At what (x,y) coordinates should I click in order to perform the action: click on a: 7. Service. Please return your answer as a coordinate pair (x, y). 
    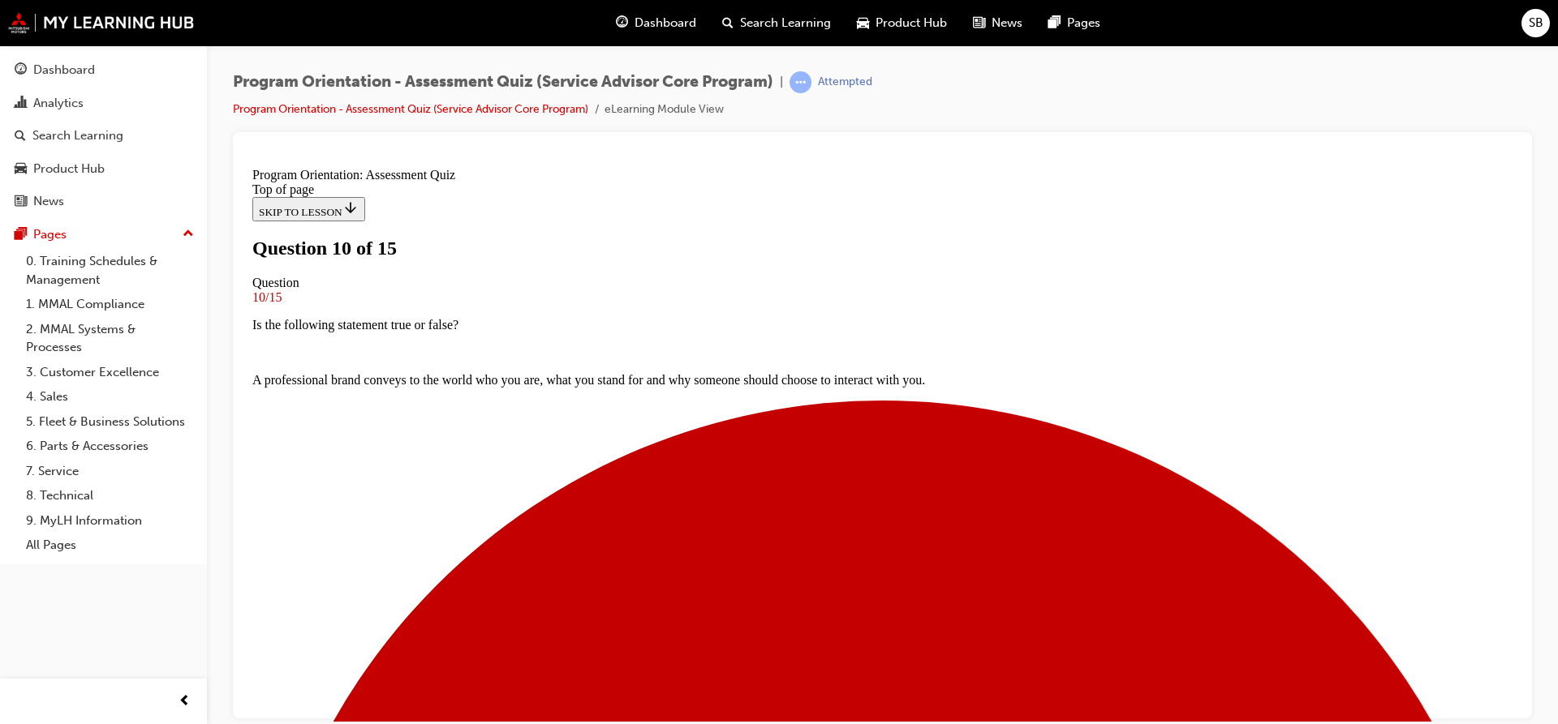
    Looking at the image, I should click on (110, 471).